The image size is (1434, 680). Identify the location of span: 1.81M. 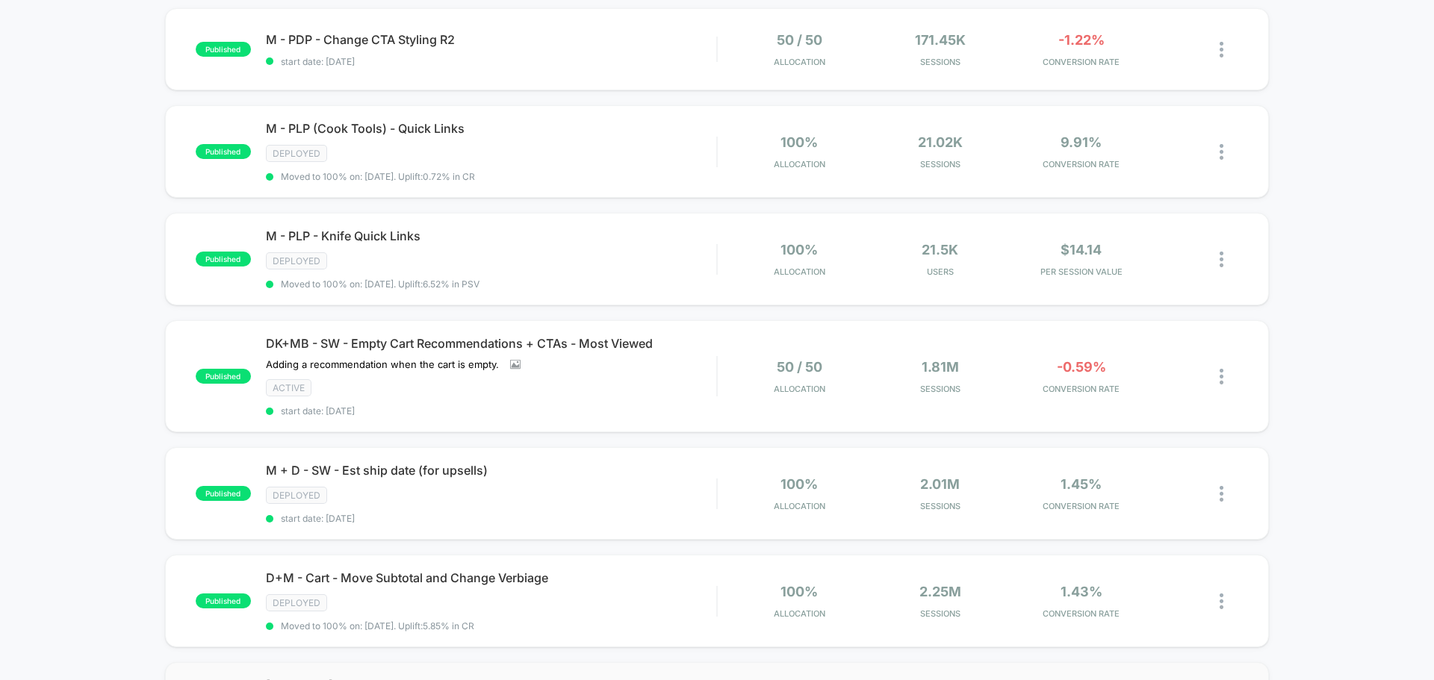
(940, 367).